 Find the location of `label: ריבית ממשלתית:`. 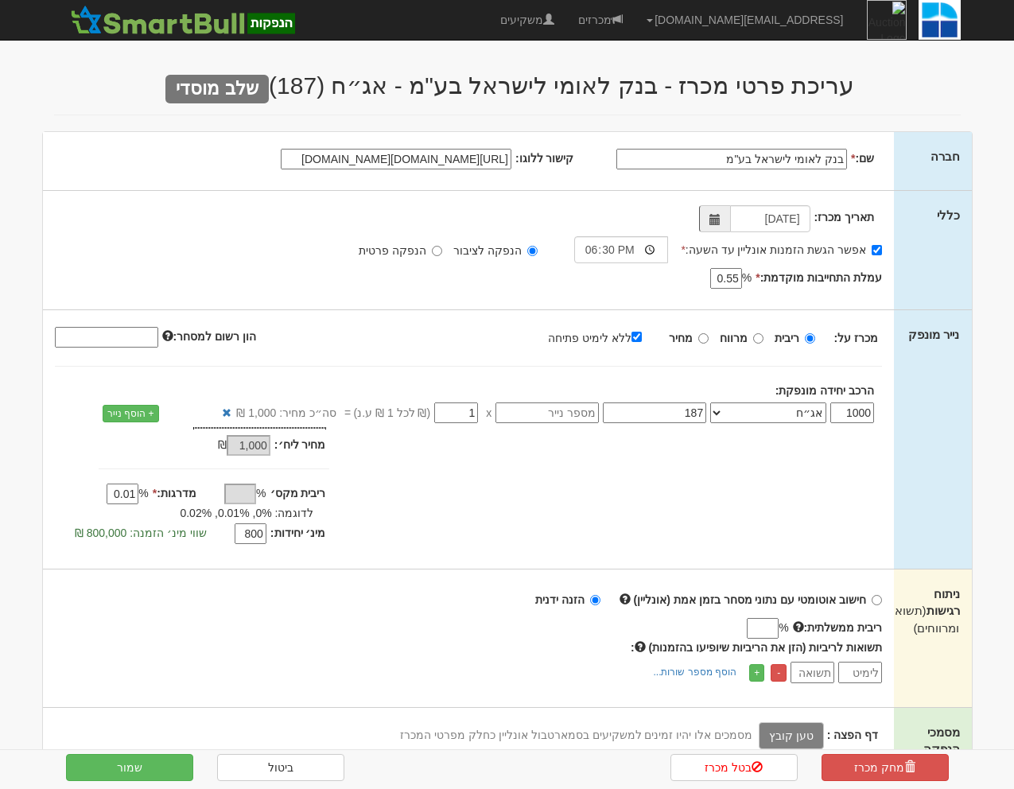

label: ריבית ממשלתית: is located at coordinates (837, 627).